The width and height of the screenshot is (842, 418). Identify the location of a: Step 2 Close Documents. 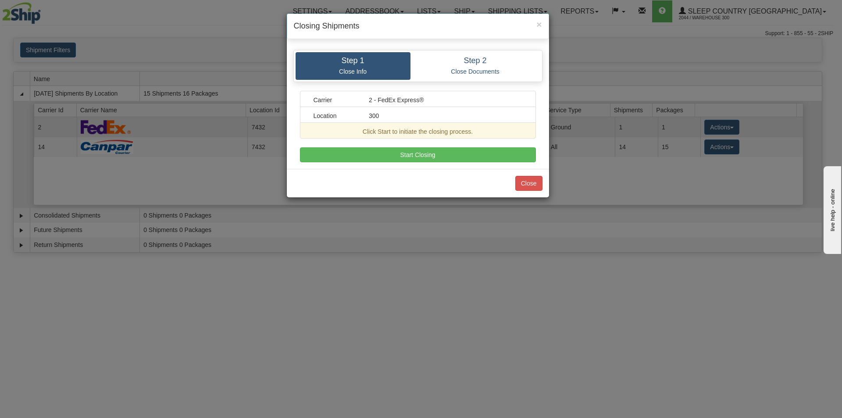
(475, 66).